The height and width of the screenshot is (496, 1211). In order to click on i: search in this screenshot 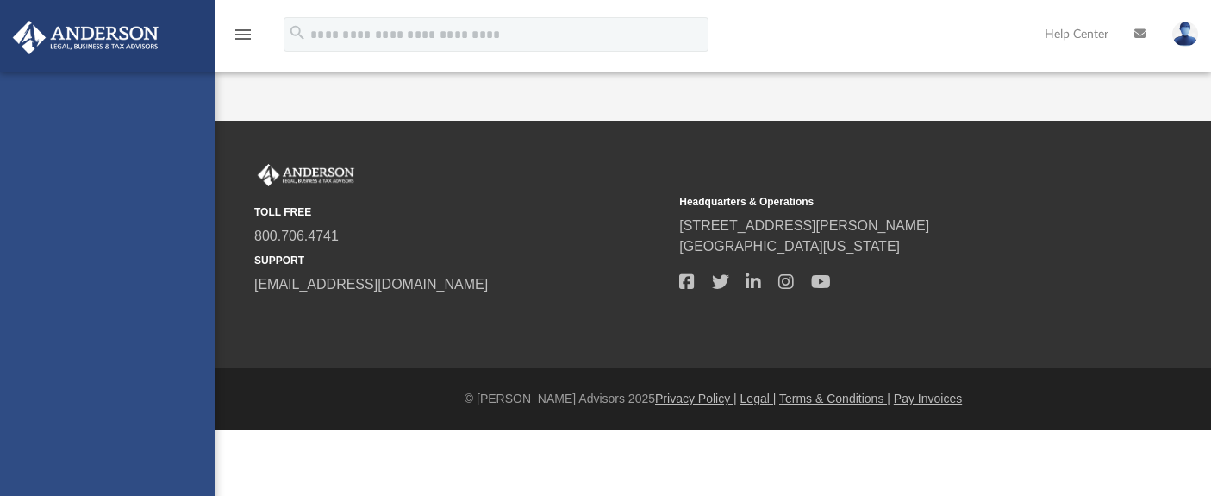, I will do `click(297, 33)`.